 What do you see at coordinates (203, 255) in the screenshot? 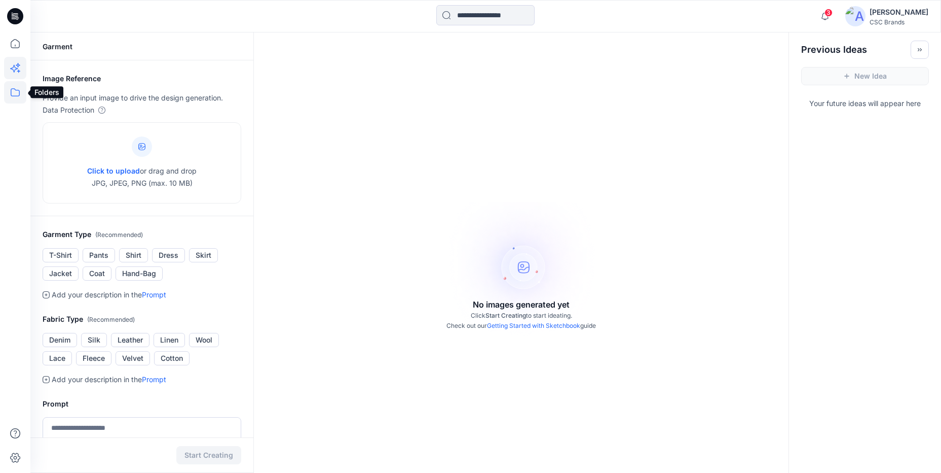
I see `button: Skirt` at bounding box center [203, 255].